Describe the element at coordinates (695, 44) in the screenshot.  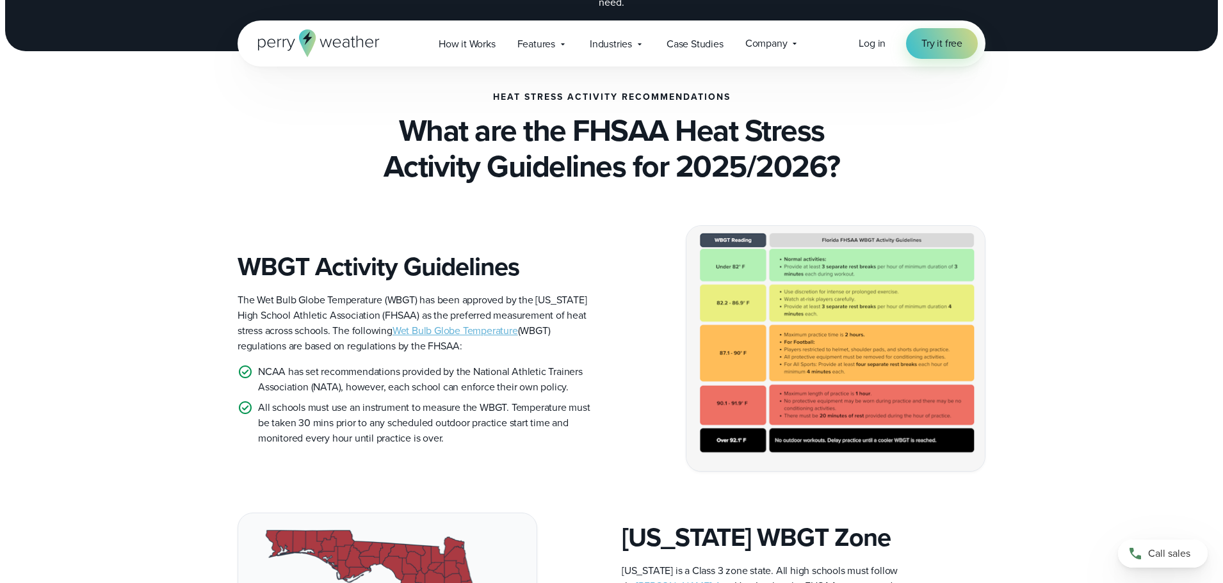
I see `span: Case Studies` at that location.